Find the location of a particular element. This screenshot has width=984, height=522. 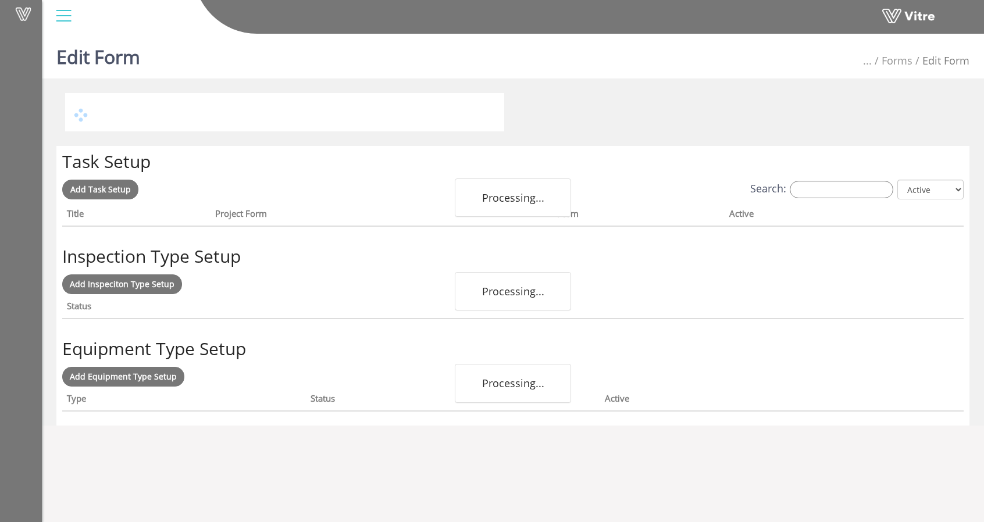

th: Form is located at coordinates (638, 216).